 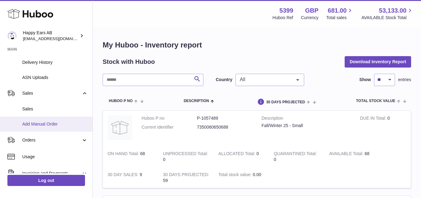 I want to click on span: Delivery History, so click(x=55, y=62).